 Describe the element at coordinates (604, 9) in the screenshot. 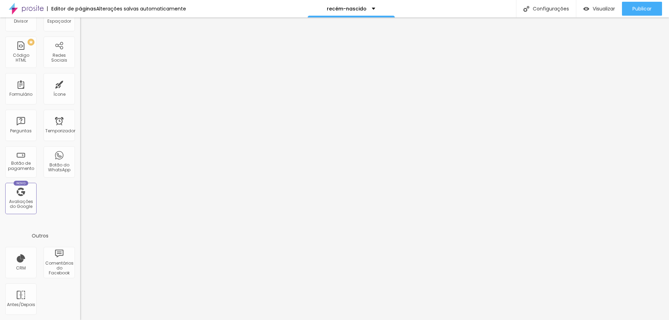

I see `font: Visualizar` at that location.